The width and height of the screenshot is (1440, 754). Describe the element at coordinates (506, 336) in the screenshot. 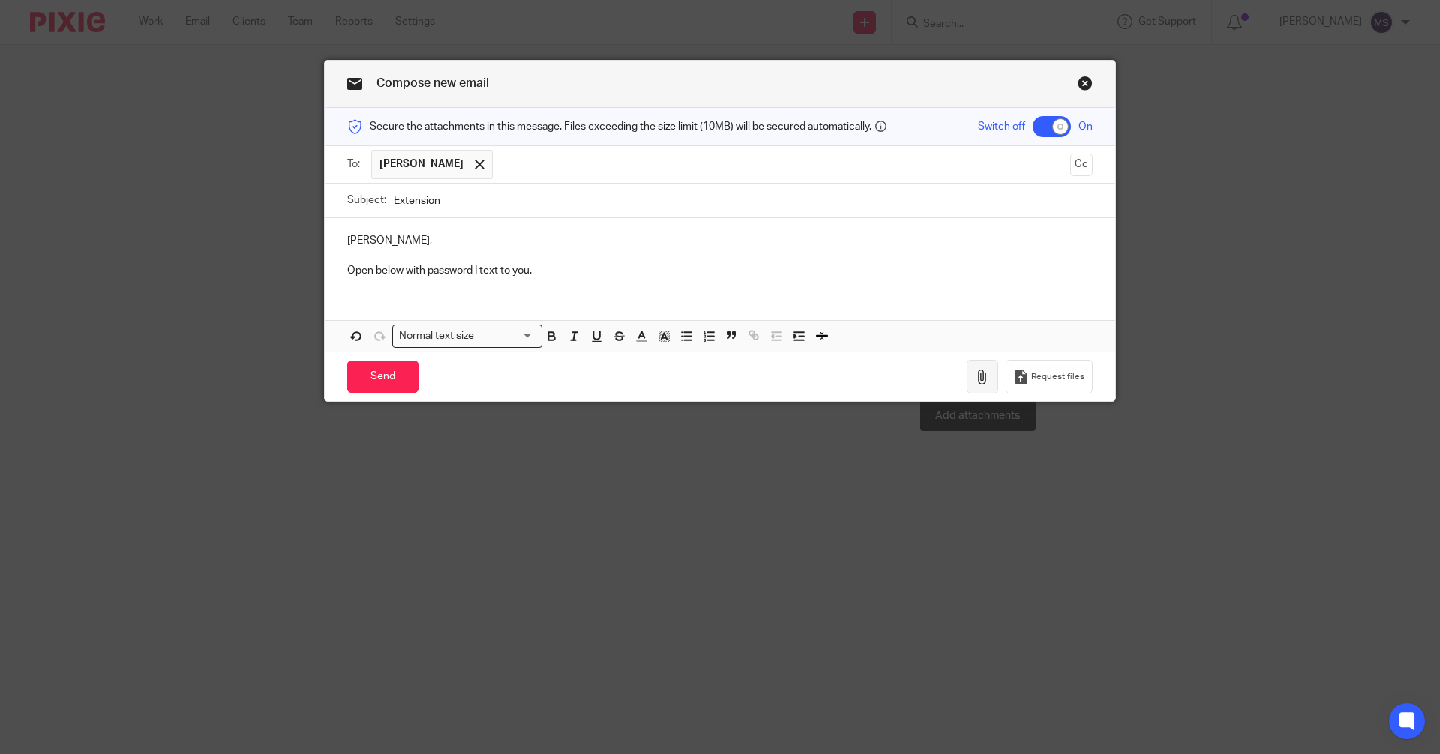

I see `input: Search for option` at that location.